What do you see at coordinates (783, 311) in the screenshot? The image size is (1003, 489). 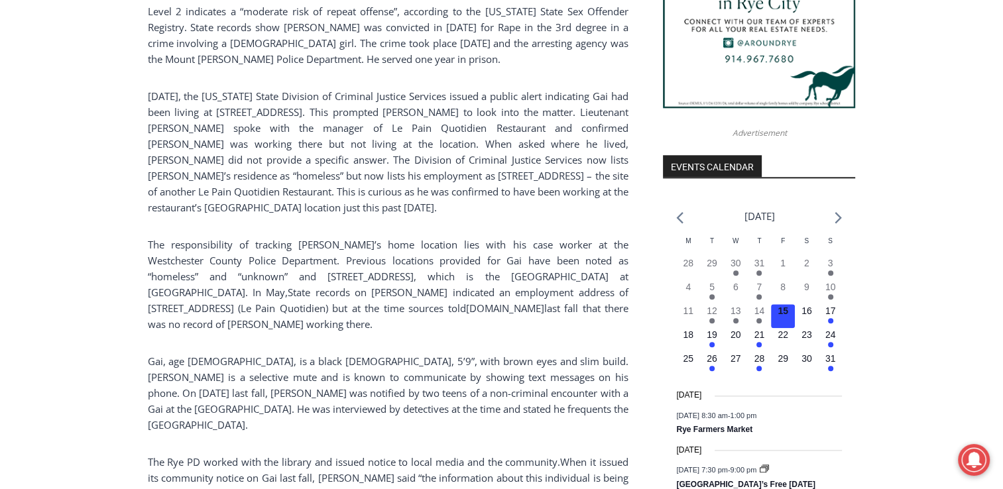 I see `time: 15` at bounding box center [783, 311].